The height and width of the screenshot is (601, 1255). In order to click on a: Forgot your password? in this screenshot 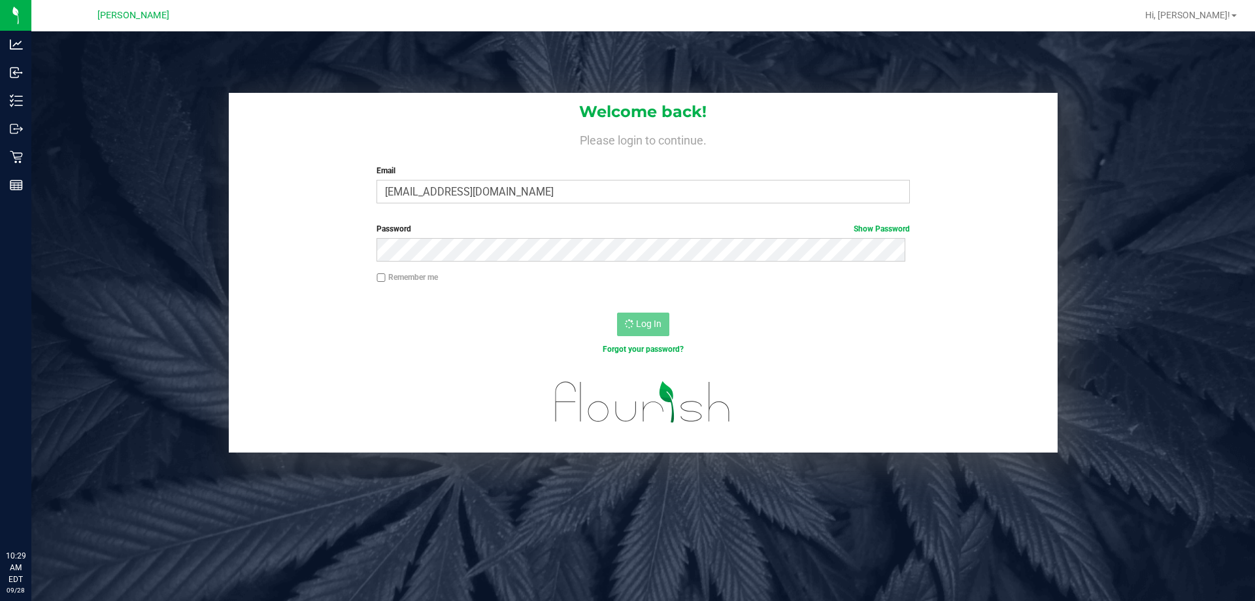, I will do `click(643, 349)`.